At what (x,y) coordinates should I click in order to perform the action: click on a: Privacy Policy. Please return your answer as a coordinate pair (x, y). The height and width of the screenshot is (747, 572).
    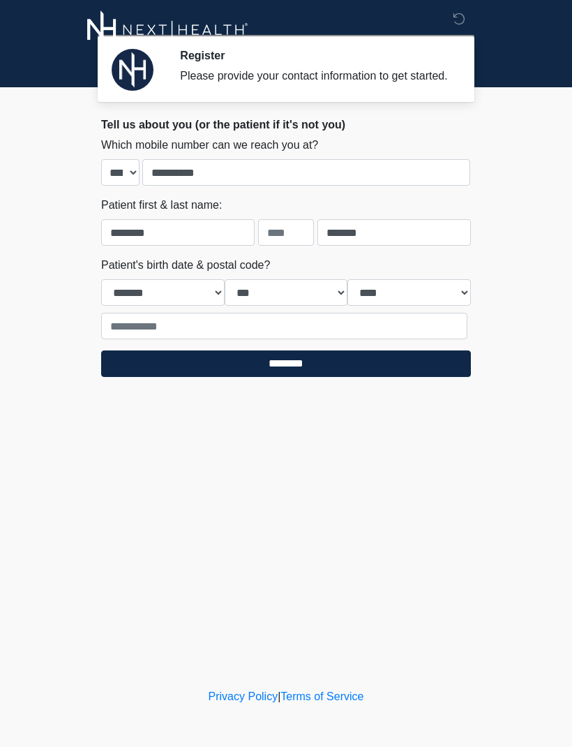
    Looking at the image, I should click on (243, 696).